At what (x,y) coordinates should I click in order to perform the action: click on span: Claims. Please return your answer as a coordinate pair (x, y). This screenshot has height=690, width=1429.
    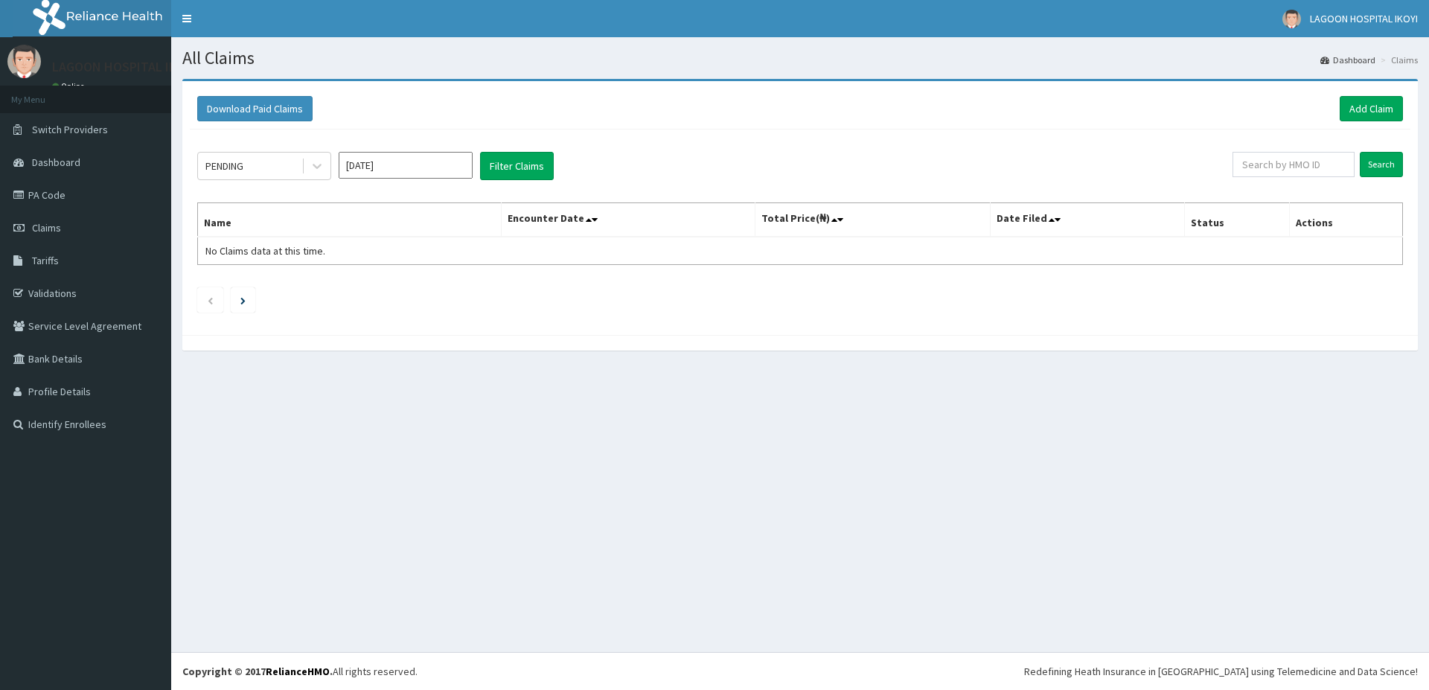
    Looking at the image, I should click on (46, 228).